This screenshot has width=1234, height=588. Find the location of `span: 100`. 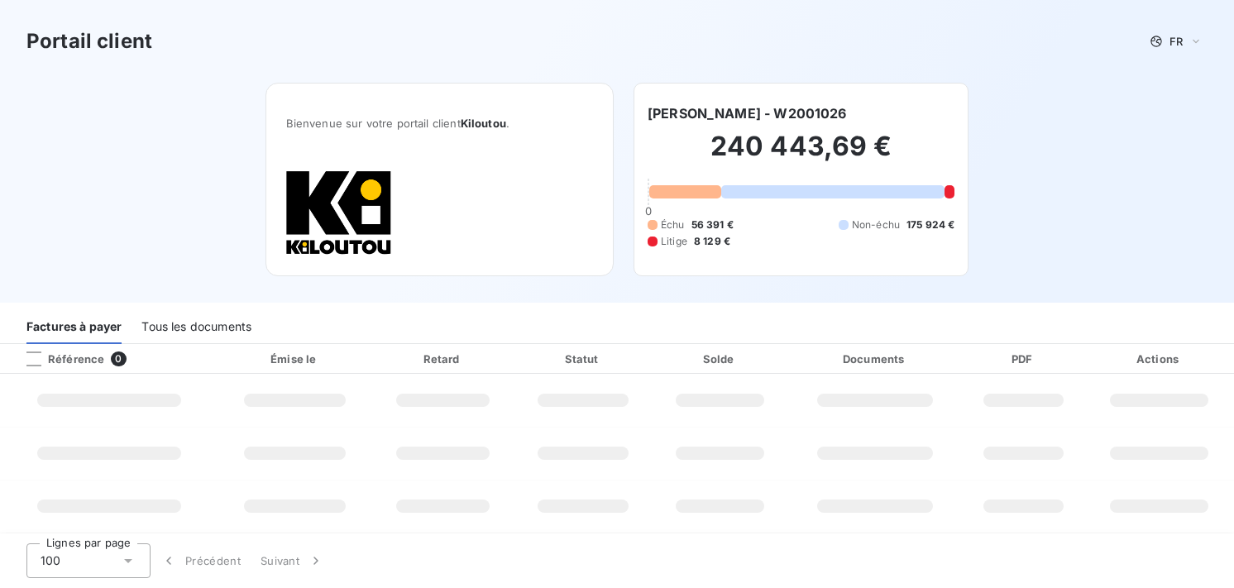

span: 100 is located at coordinates (50, 561).